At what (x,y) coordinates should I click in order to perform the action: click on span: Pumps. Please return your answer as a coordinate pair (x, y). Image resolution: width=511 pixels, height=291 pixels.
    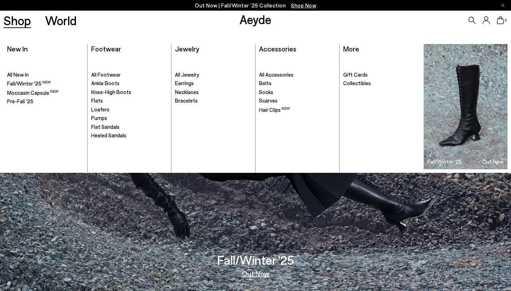
    Looking at the image, I should click on (99, 118).